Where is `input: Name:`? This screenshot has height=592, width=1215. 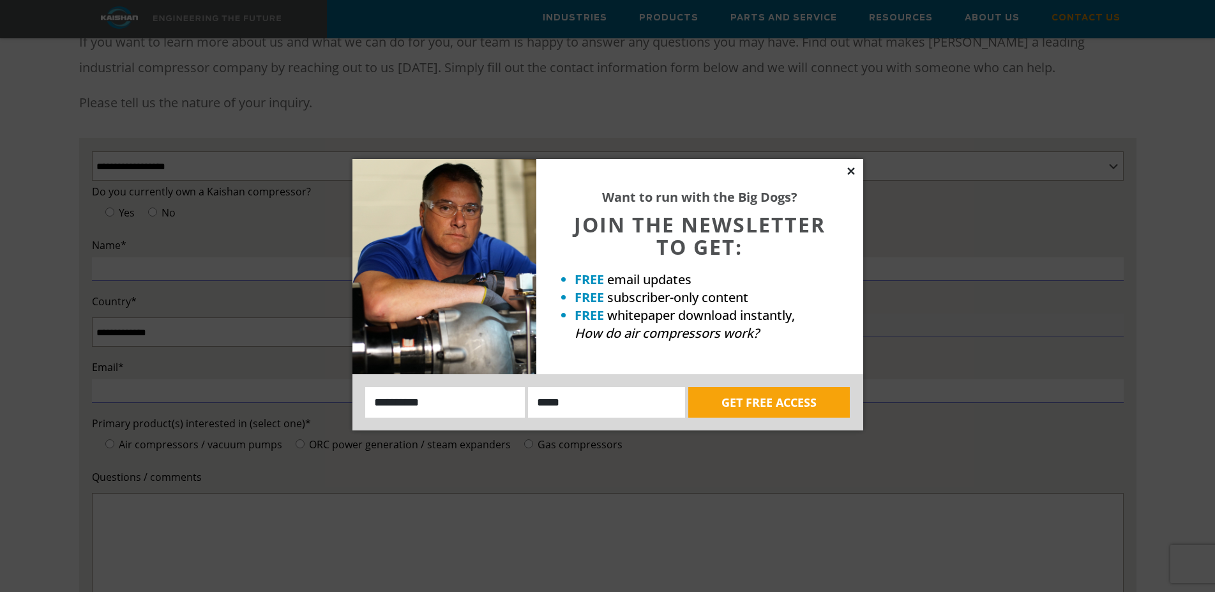 input: Name: is located at coordinates (445, 402).